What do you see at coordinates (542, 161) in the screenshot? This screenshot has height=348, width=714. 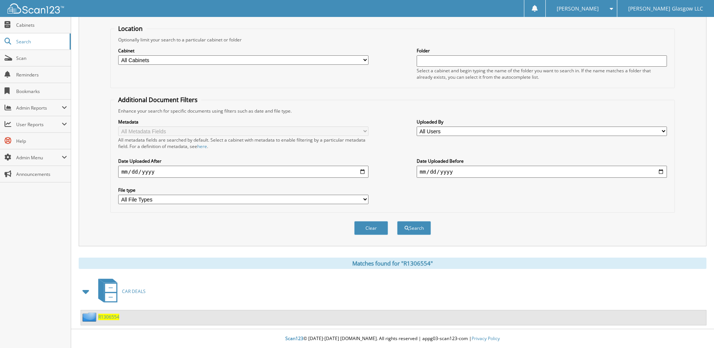 I see `label: Date Uploaded Before` at bounding box center [542, 161].